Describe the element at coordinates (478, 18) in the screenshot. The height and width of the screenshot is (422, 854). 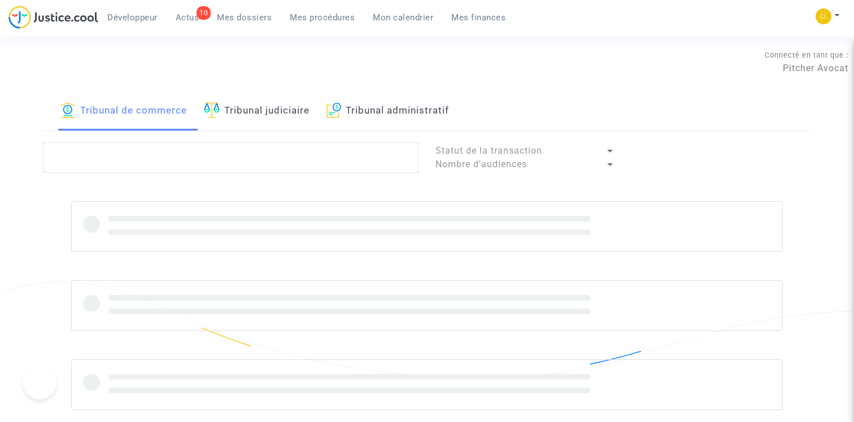
I see `a: Mes finances` at that location.